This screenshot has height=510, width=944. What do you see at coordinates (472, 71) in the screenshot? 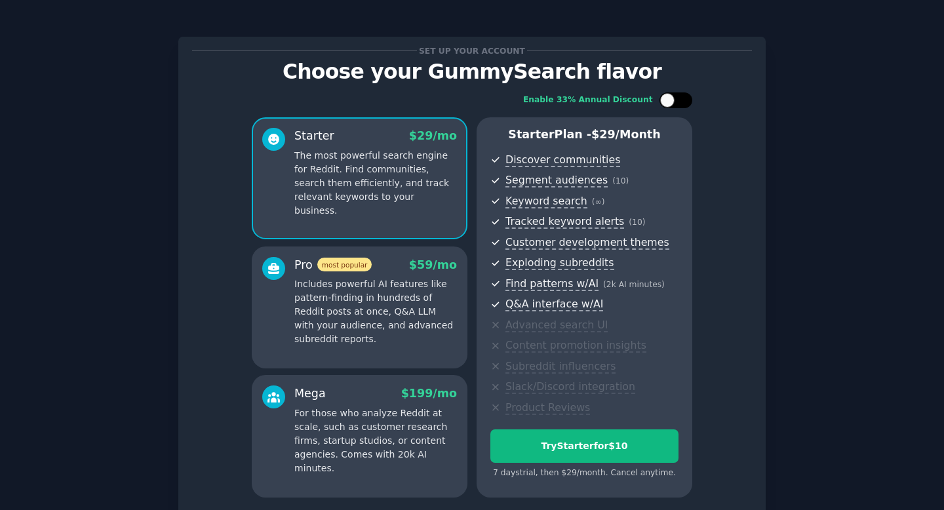
I see `p: Choose your GummySearch flavor` at bounding box center [472, 71].